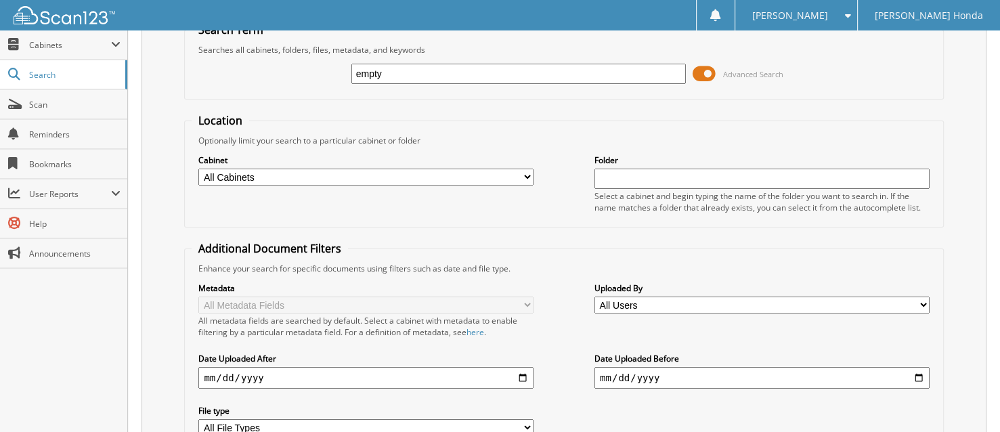  Describe the element at coordinates (270, 249) in the screenshot. I see `legend: Additional Document Filters` at that location.